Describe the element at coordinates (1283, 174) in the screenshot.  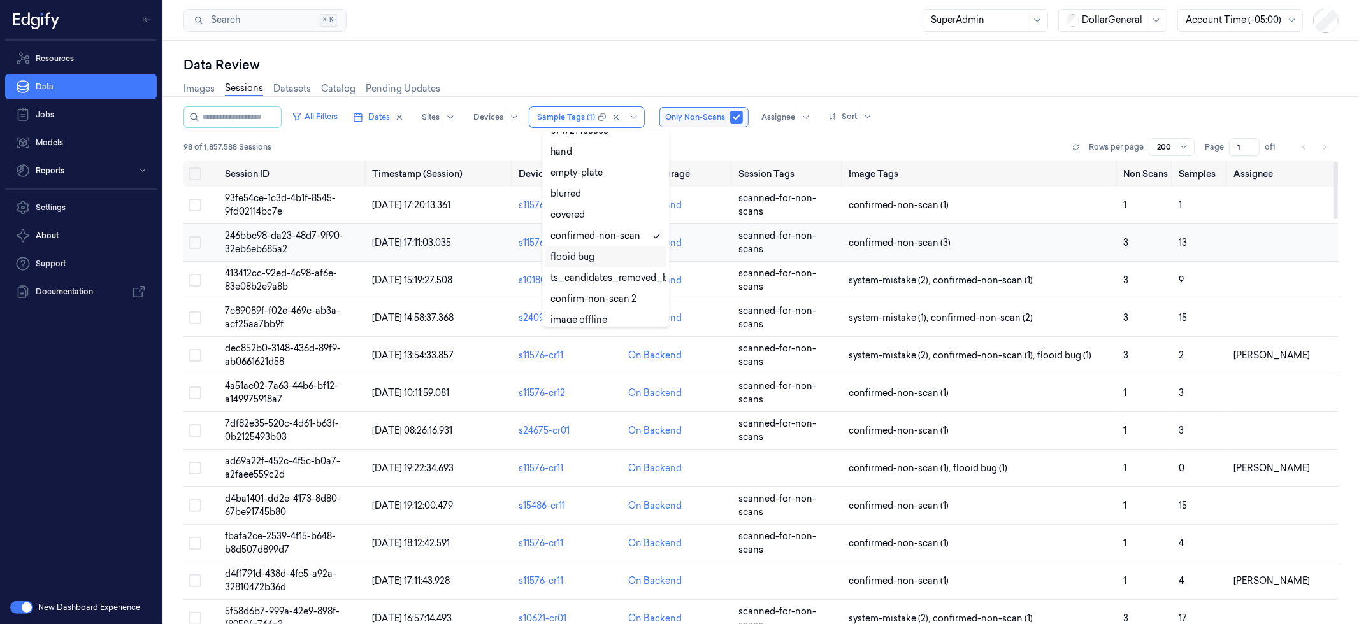
I see `th: Assignee` at that location.